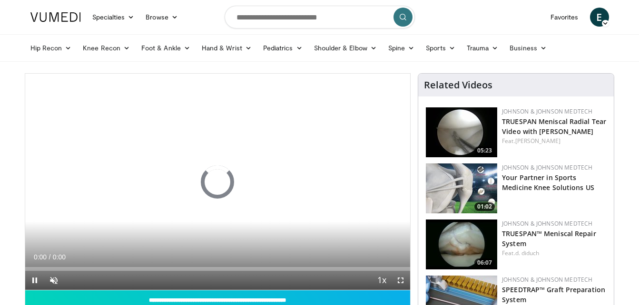 This screenshot has height=305, width=639. What do you see at coordinates (401, 48) in the screenshot?
I see `a: Spine` at bounding box center [401, 48].